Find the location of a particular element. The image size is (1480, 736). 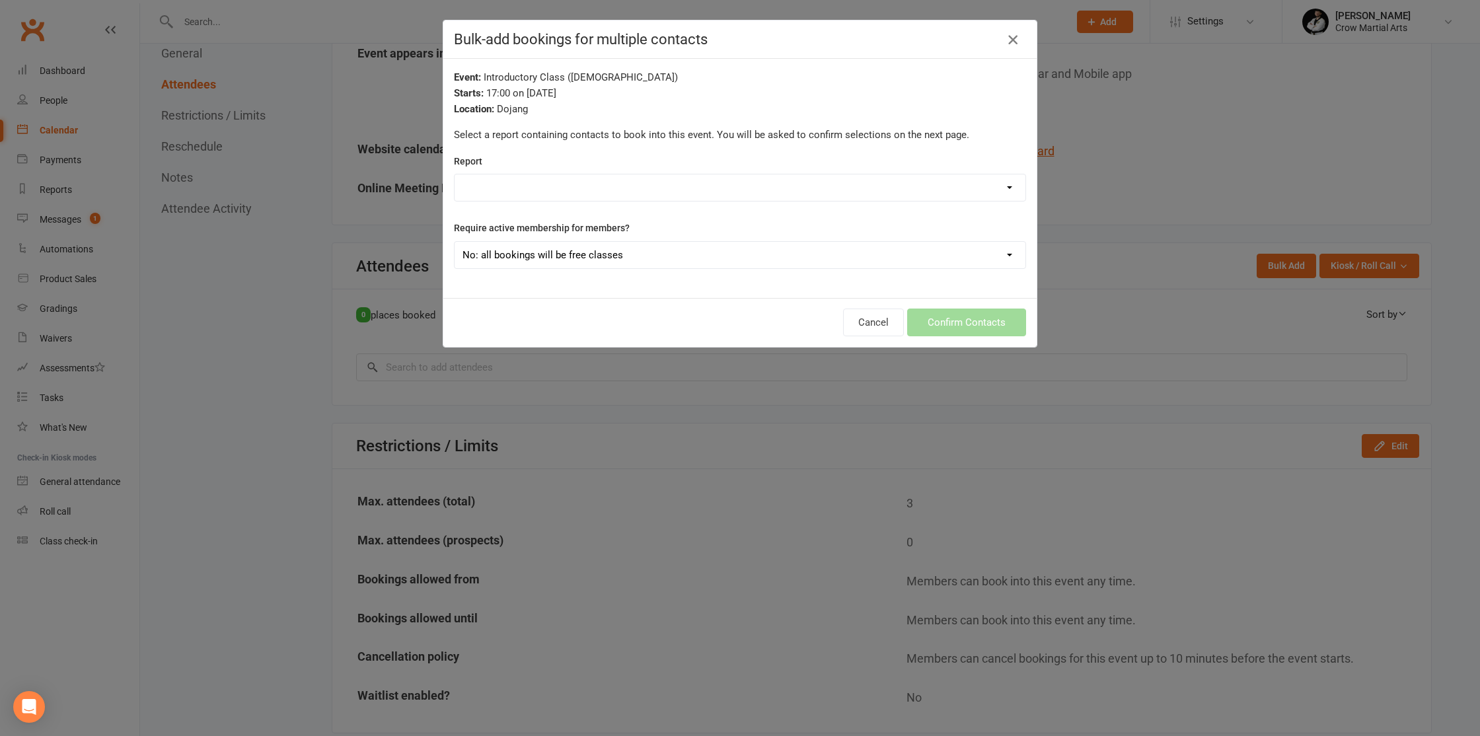

strong: Starts: is located at coordinates (469, 93).